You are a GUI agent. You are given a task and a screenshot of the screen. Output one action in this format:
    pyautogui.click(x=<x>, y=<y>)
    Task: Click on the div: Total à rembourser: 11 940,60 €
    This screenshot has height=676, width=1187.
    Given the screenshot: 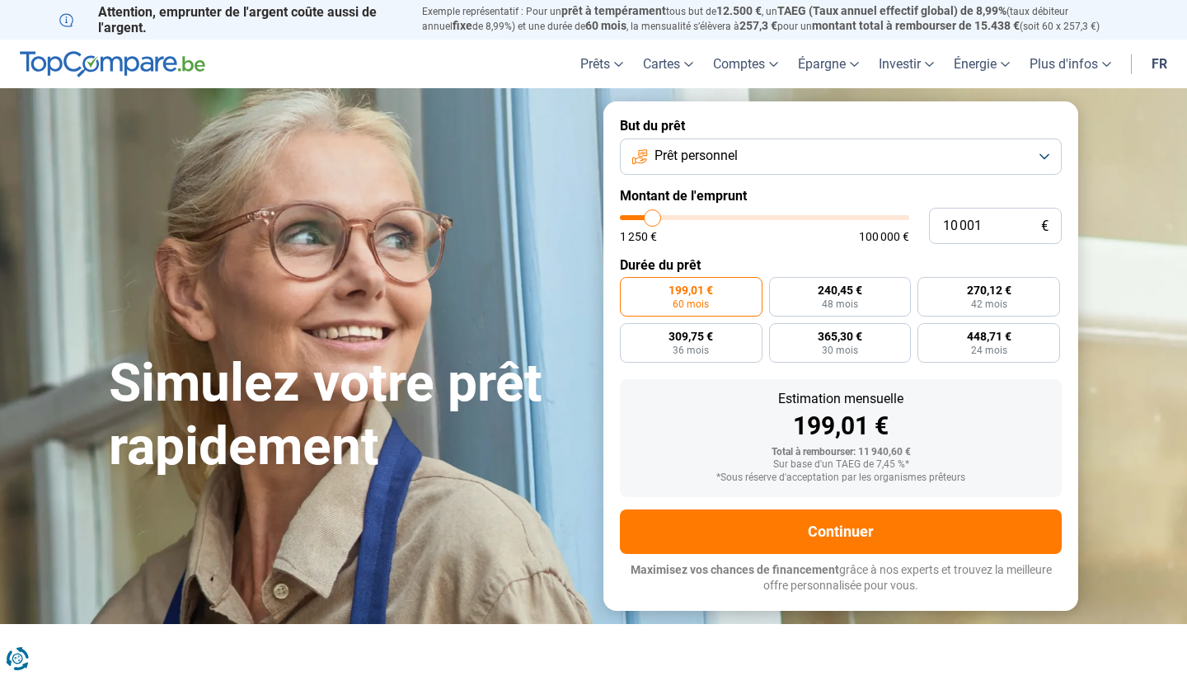 What is the action you would take?
    pyautogui.click(x=841, y=453)
    